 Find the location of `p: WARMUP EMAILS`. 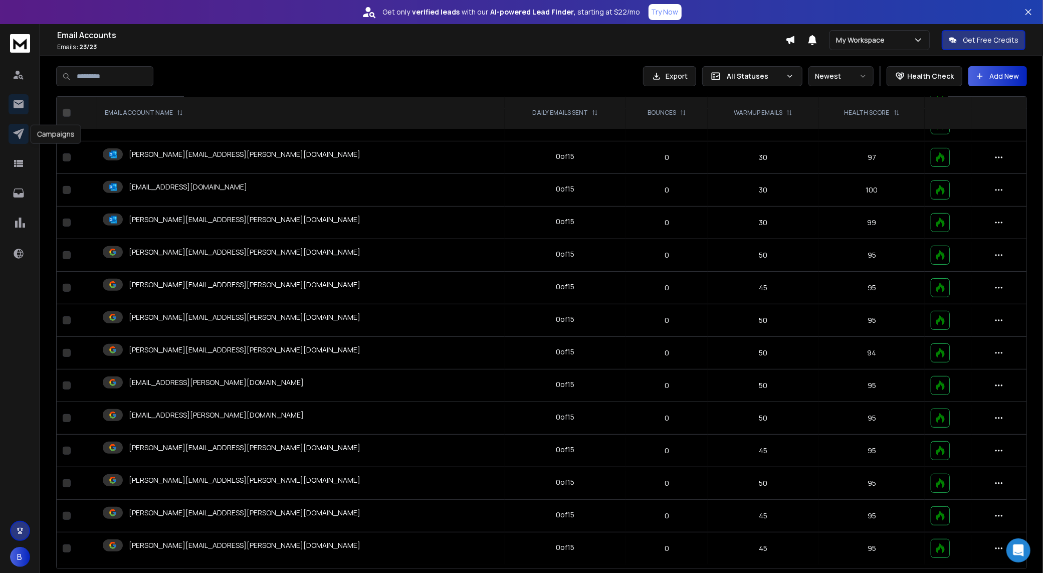

p: WARMUP EMAILS is located at coordinates (758, 113).